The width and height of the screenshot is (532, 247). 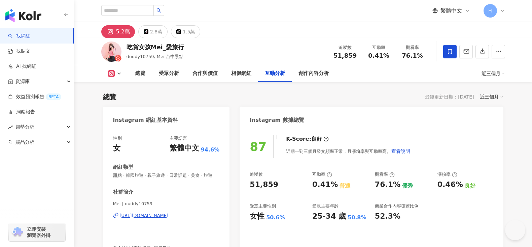 I want to click on div: 2.8萬, so click(x=156, y=32).